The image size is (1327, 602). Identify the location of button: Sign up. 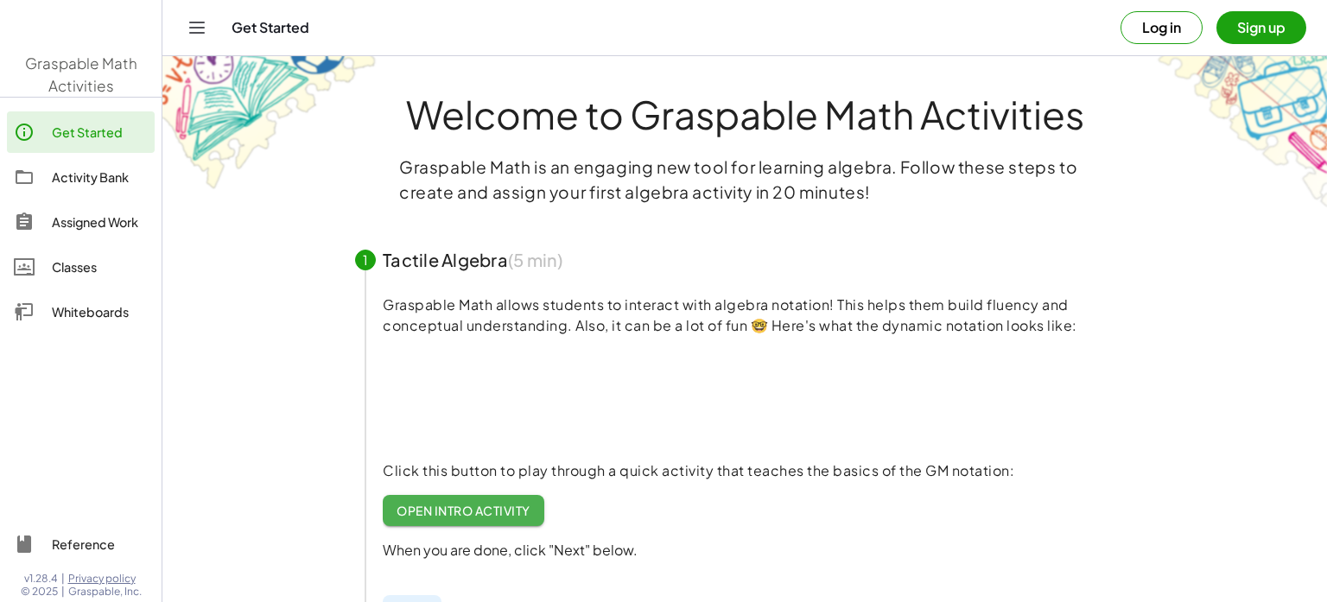
(1261, 28).